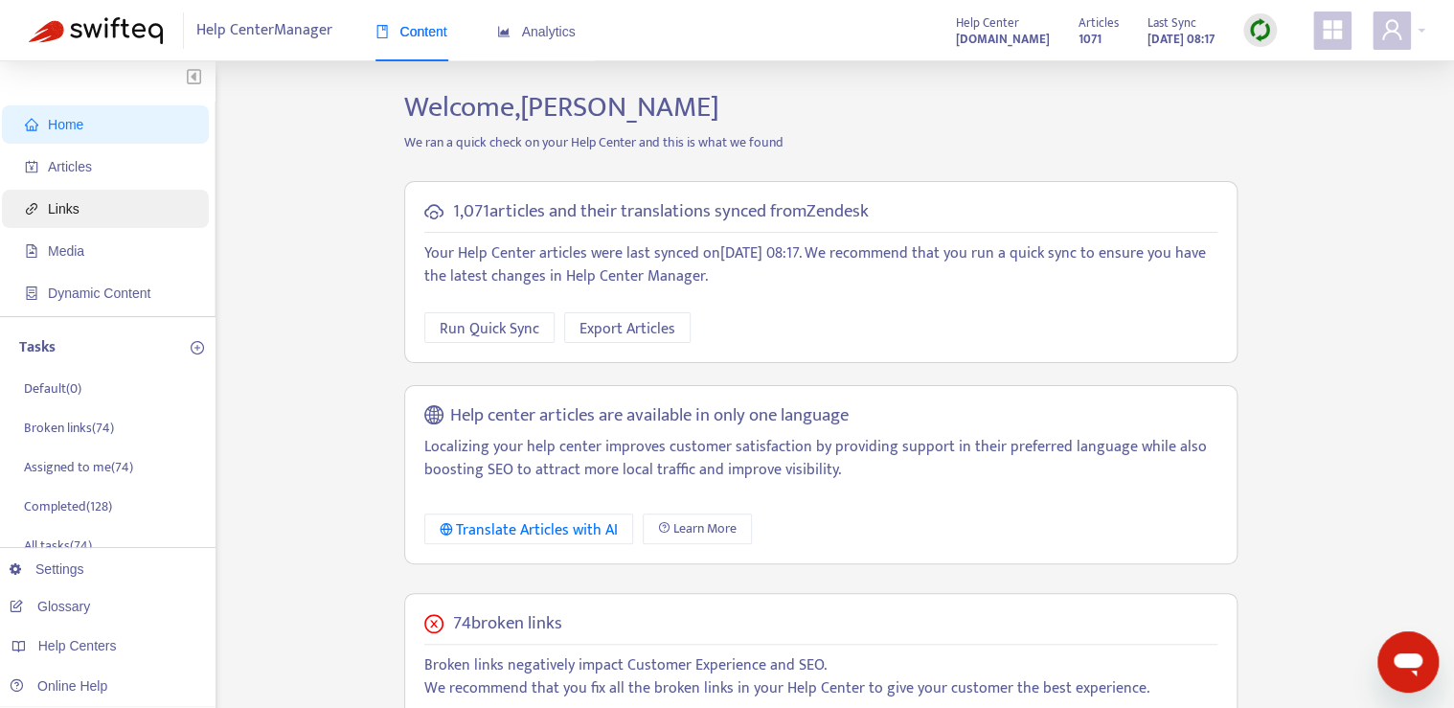 Image resolution: width=1454 pixels, height=708 pixels. What do you see at coordinates (65, 124) in the screenshot?
I see `span: Home` at bounding box center [65, 124].